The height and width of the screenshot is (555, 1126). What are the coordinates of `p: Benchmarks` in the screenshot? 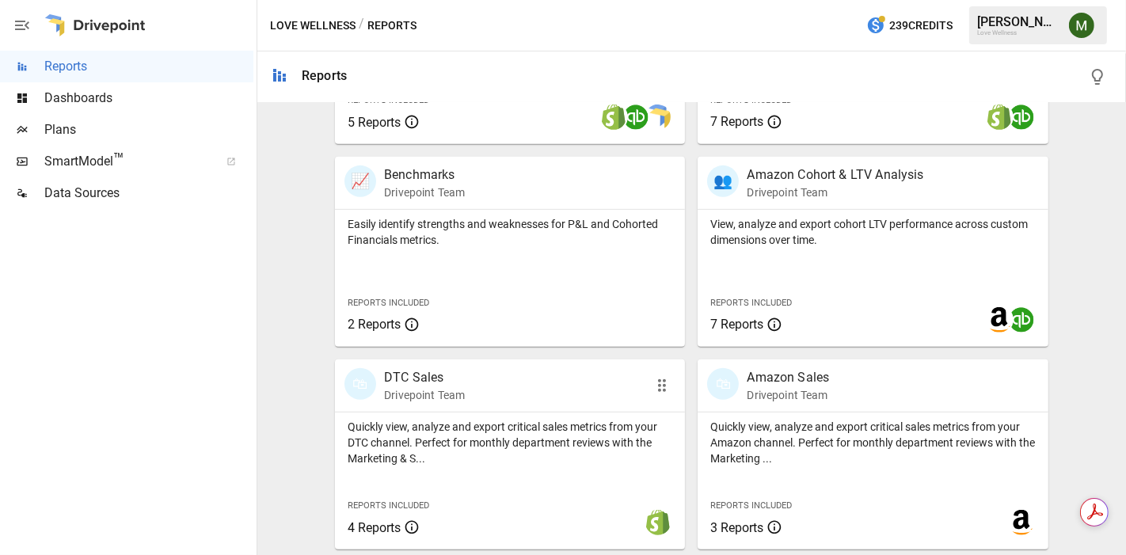 It's located at (424, 175).